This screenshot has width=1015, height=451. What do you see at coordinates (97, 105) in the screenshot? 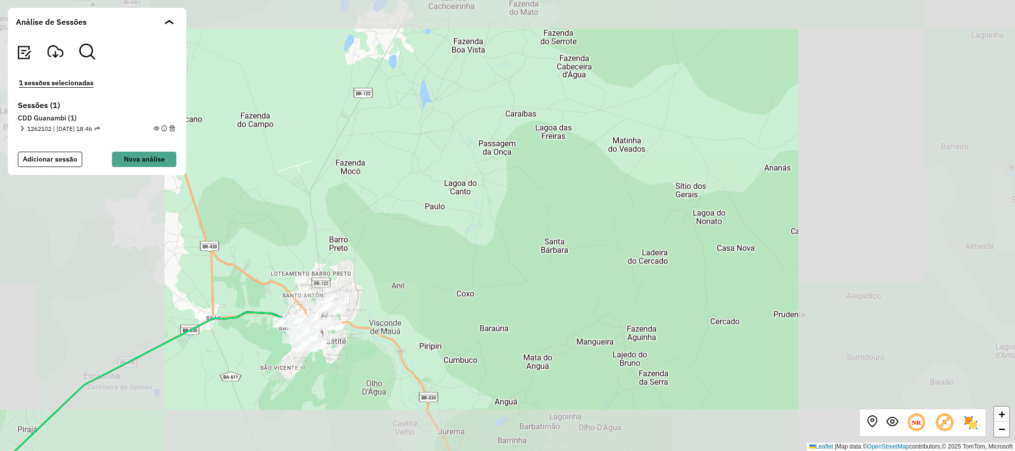
I see `h6: Sessões (1)` at bounding box center [97, 105].